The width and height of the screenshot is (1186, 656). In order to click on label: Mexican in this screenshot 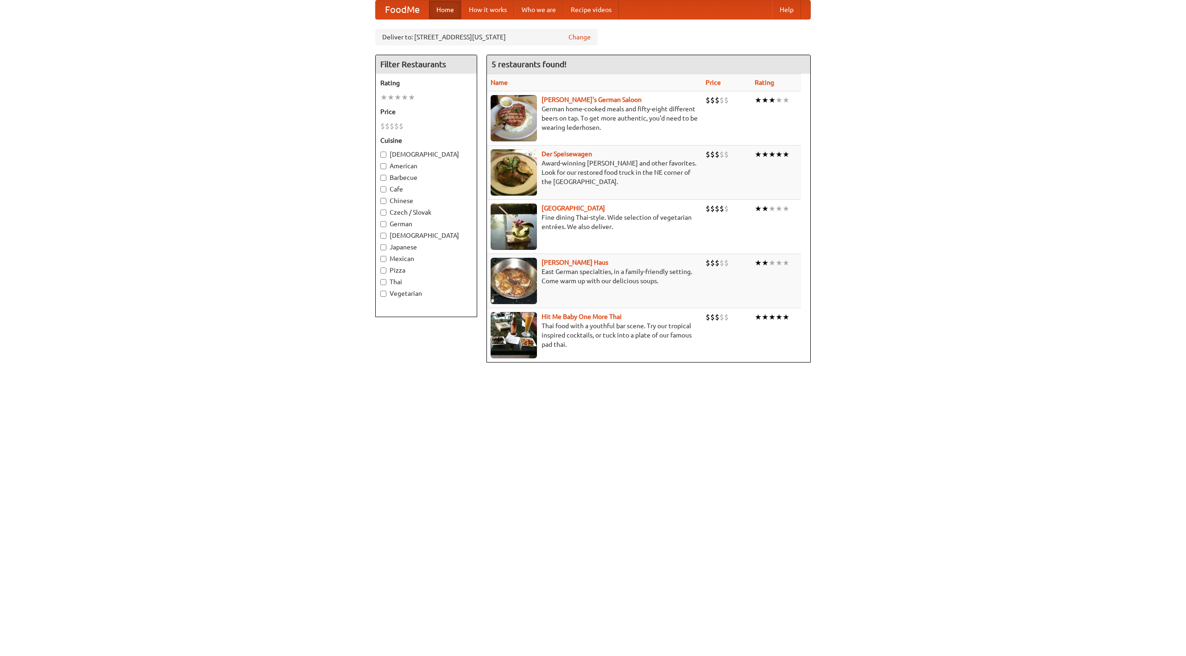, I will do `click(426, 259)`.